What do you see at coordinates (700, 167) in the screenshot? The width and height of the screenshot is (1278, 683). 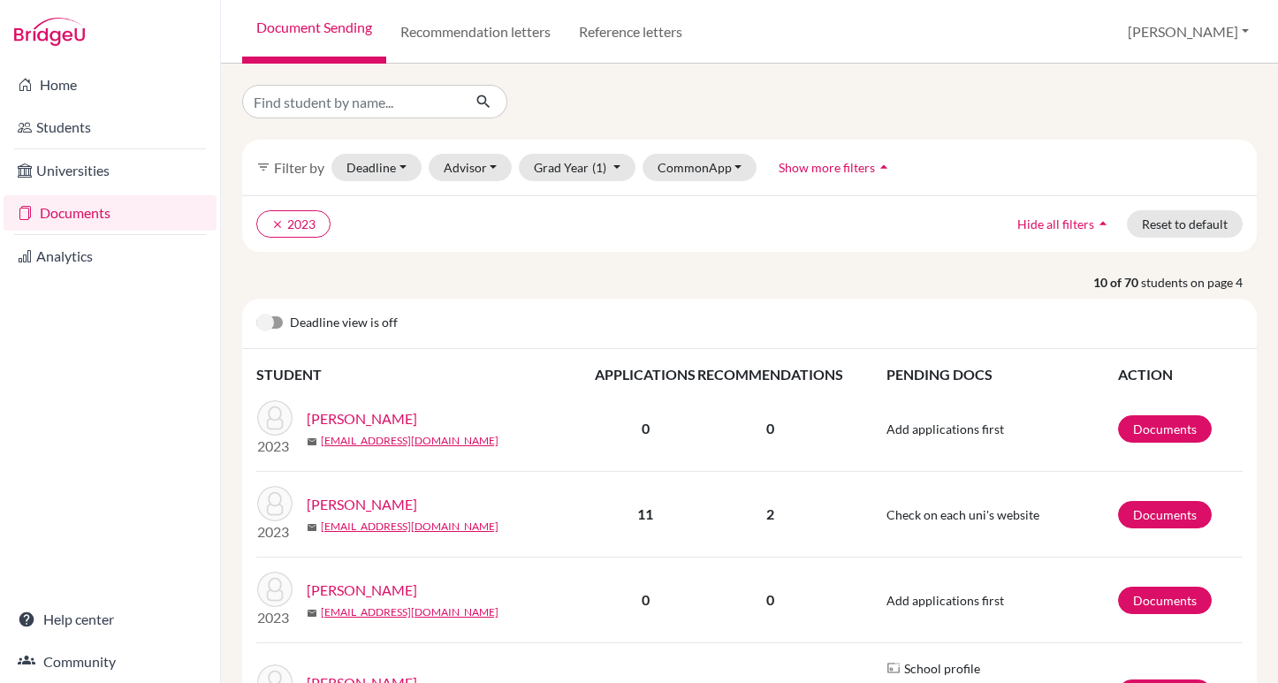 I see `button: CommonApp` at bounding box center [700, 167].